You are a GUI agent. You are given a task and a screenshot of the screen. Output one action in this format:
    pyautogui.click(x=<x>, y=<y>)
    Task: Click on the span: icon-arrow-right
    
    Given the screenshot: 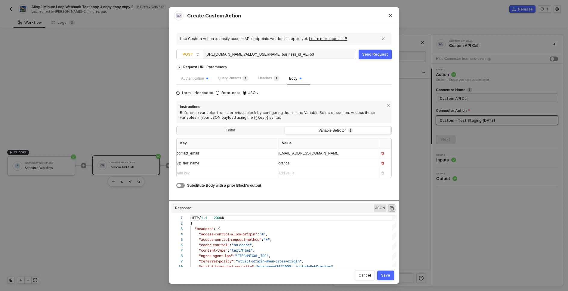 What is the action you would take?
    pyautogui.click(x=179, y=68)
    